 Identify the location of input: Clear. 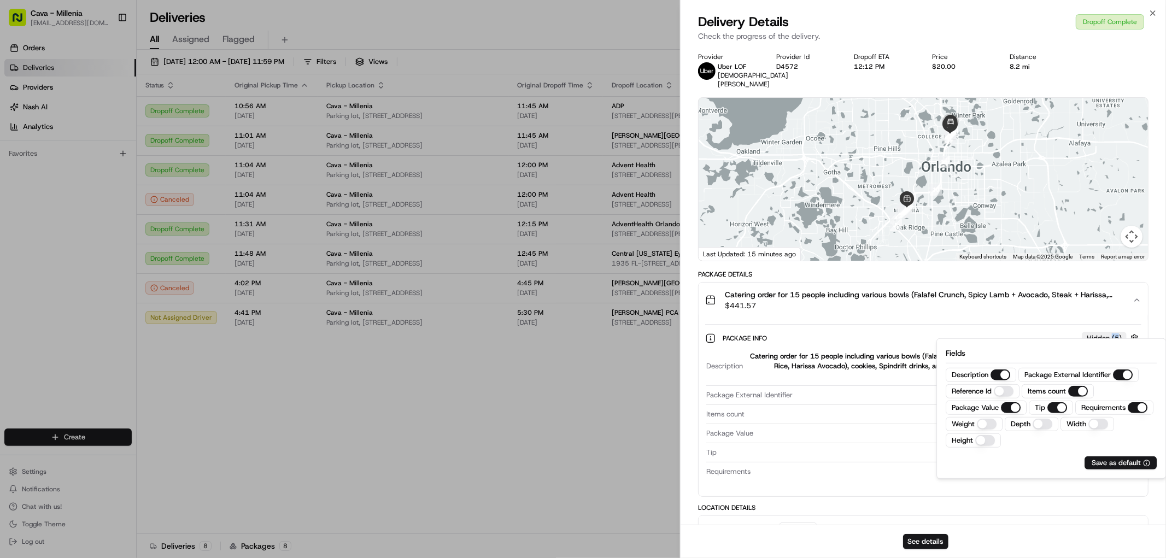
(104, 76).